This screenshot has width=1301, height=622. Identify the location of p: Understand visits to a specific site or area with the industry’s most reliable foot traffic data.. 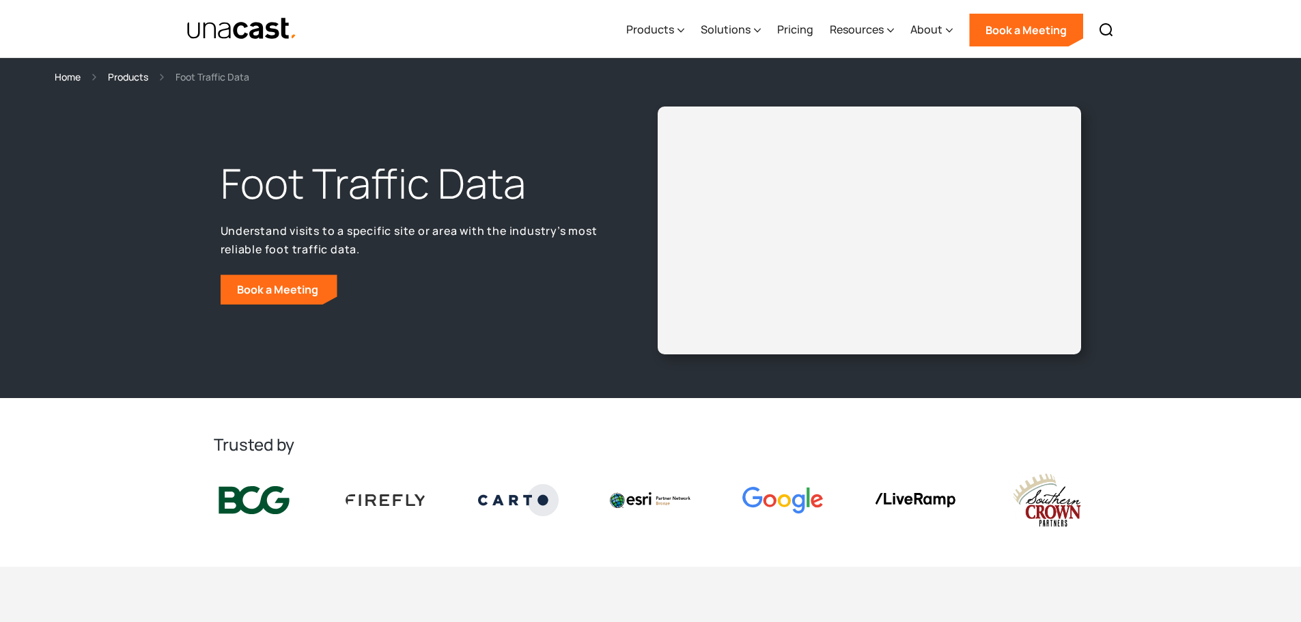
(414, 240).